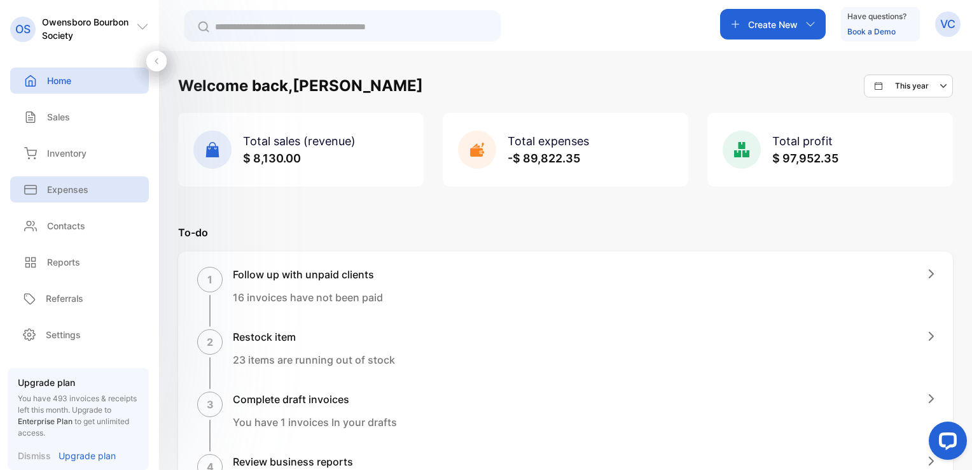 The width and height of the screenshot is (972, 470). What do you see at coordinates (210, 404) in the screenshot?
I see `p: 3` at bounding box center [210, 404].